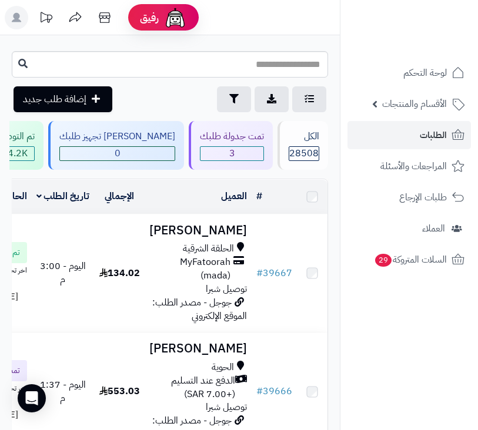  I want to click on span: 28508, so click(304, 153).